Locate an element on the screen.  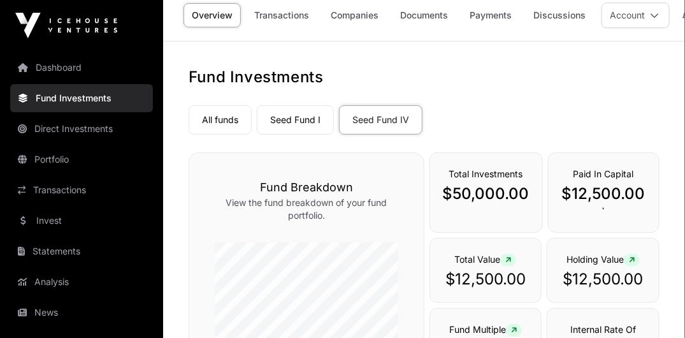
a: Payments is located at coordinates (491, 15).